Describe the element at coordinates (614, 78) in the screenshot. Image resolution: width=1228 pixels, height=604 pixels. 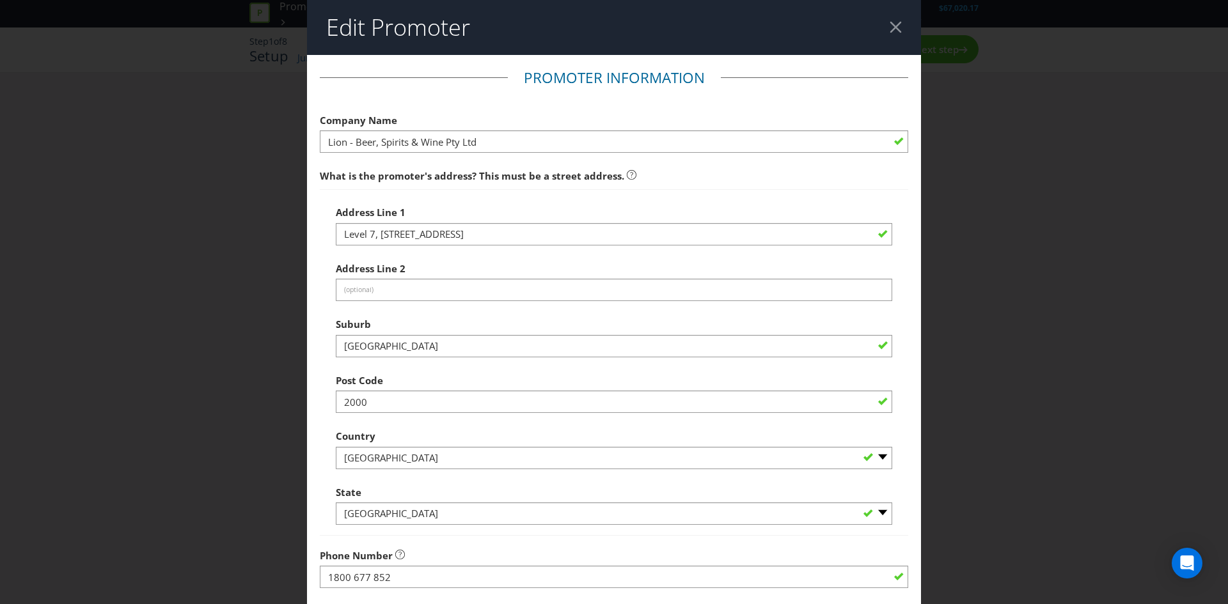
I see `legend: Promoter Information` at that location.